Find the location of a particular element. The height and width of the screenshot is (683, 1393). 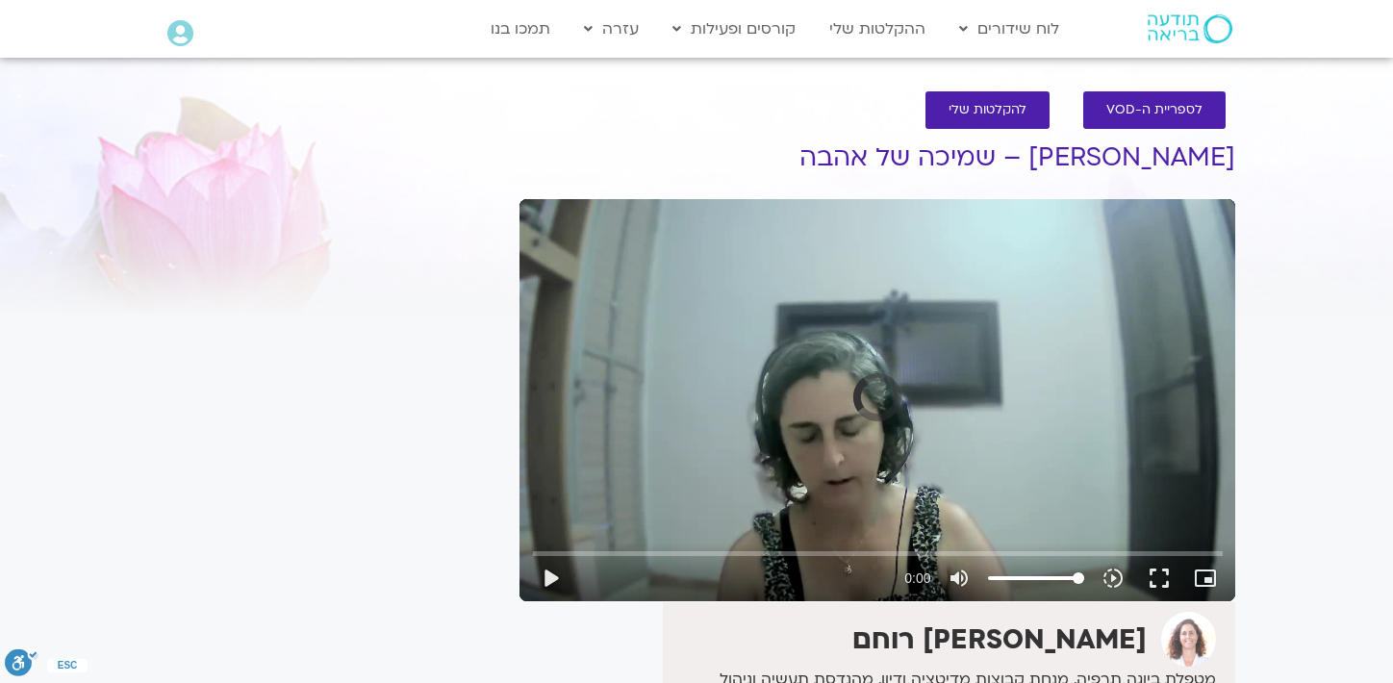

a: לספריית ה-VOD is located at coordinates (1154, 110).